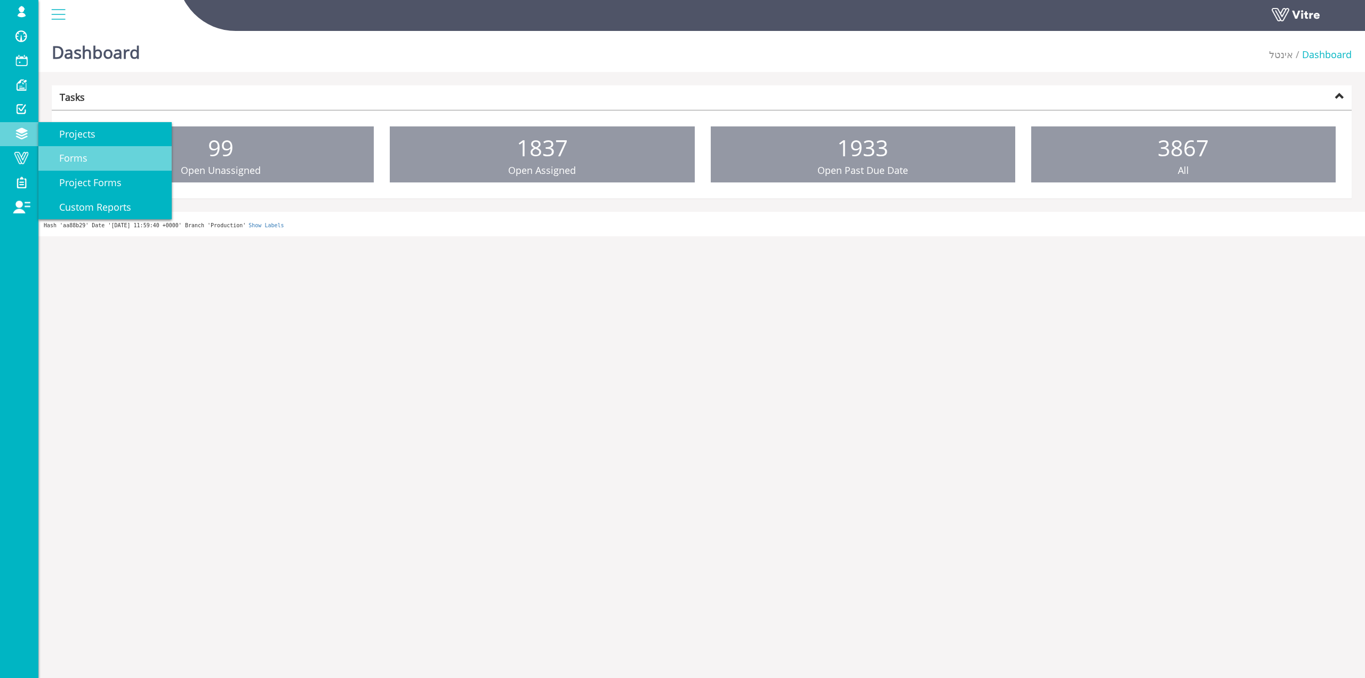 This screenshot has width=1365, height=678. I want to click on span: All, so click(1184, 170).